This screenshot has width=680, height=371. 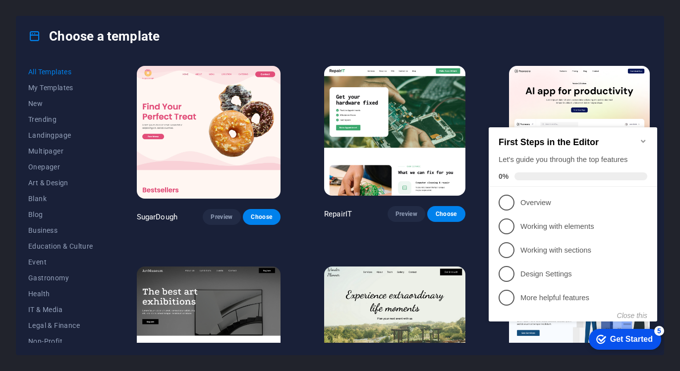 What do you see at coordinates (60, 246) in the screenshot?
I see `button: Education & Culture` at bounding box center [60, 246].